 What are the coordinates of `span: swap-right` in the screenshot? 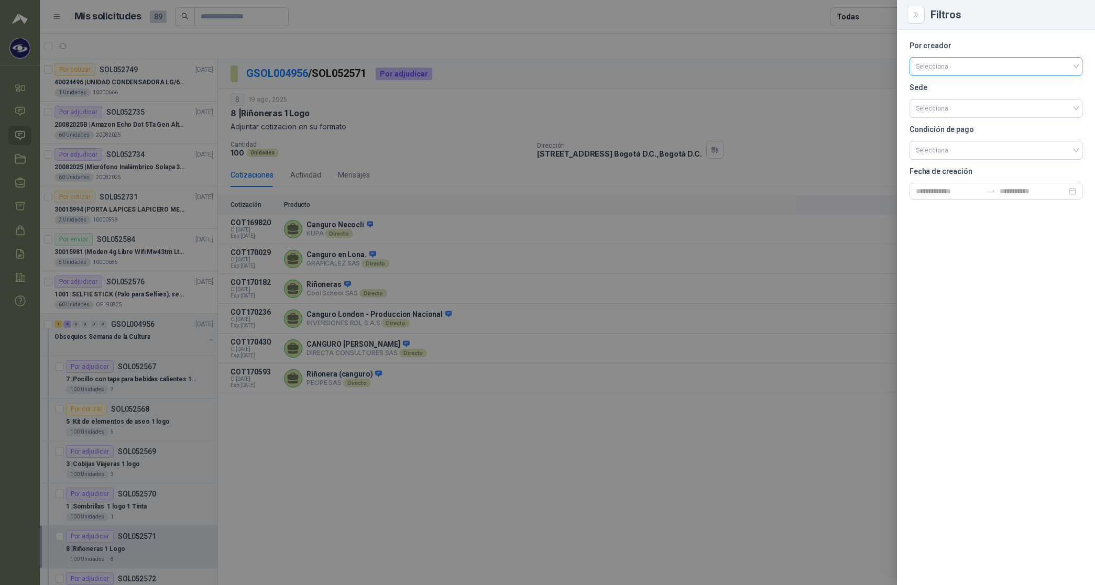 It's located at (991, 191).